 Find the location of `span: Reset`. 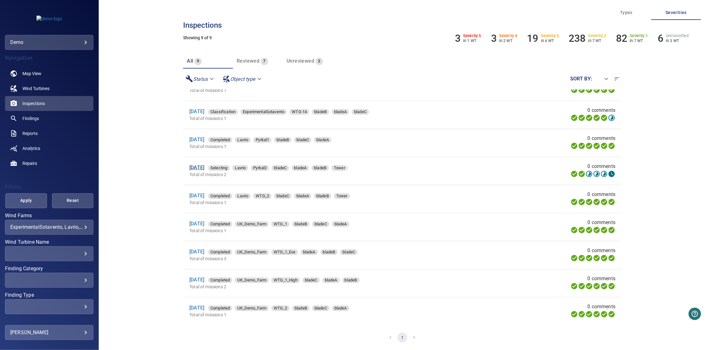

span: Reset is located at coordinates (73, 200).